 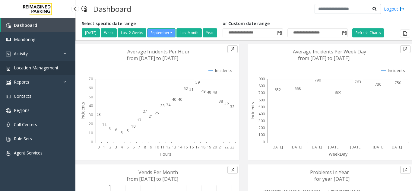 What do you see at coordinates (162, 105) in the screenshot?
I see `text: 33` at bounding box center [162, 105].